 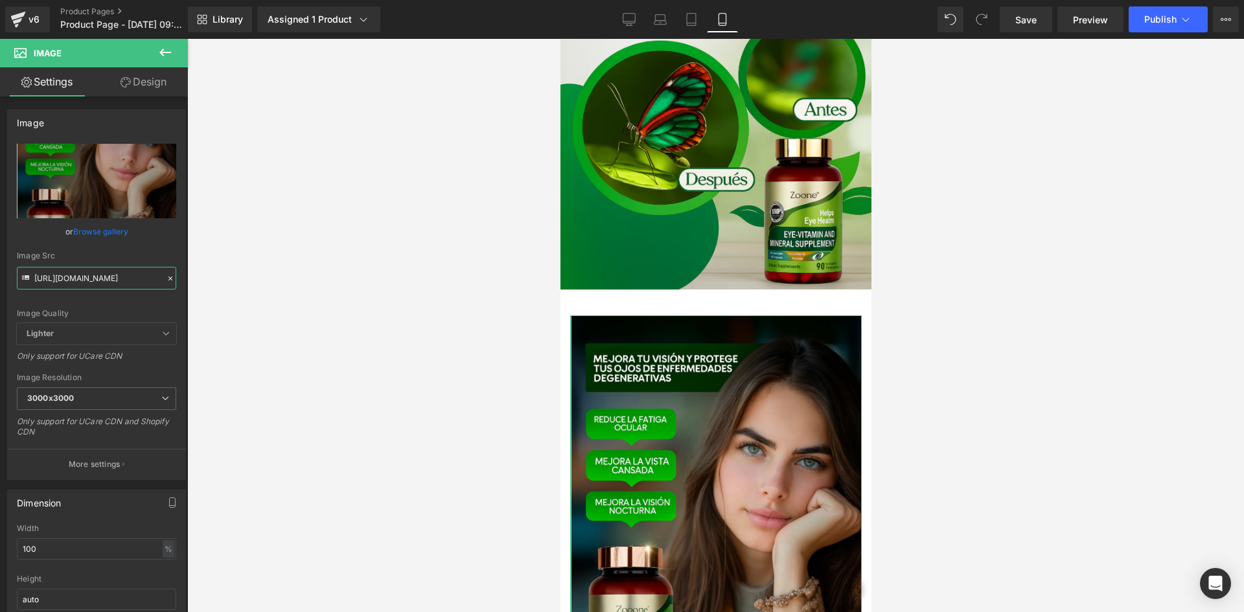 I want to click on p: More settings, so click(x=95, y=464).